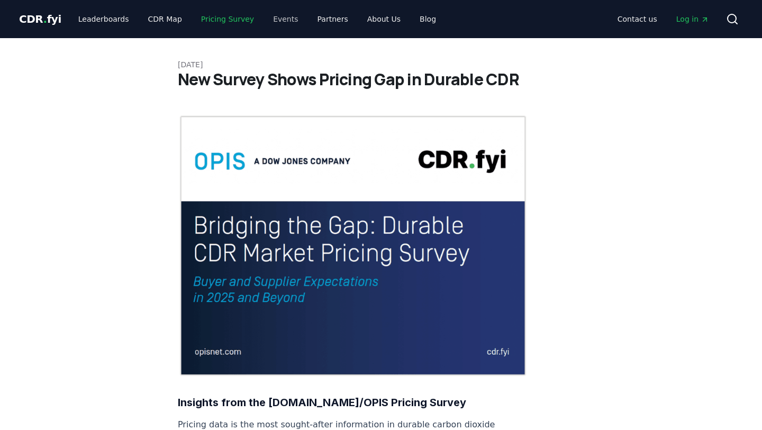  What do you see at coordinates (285, 19) in the screenshot?
I see `a: Events` at bounding box center [285, 19].